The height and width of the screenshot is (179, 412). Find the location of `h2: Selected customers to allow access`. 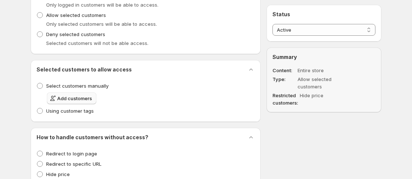

h2: Selected customers to allow access is located at coordinates (84, 70).